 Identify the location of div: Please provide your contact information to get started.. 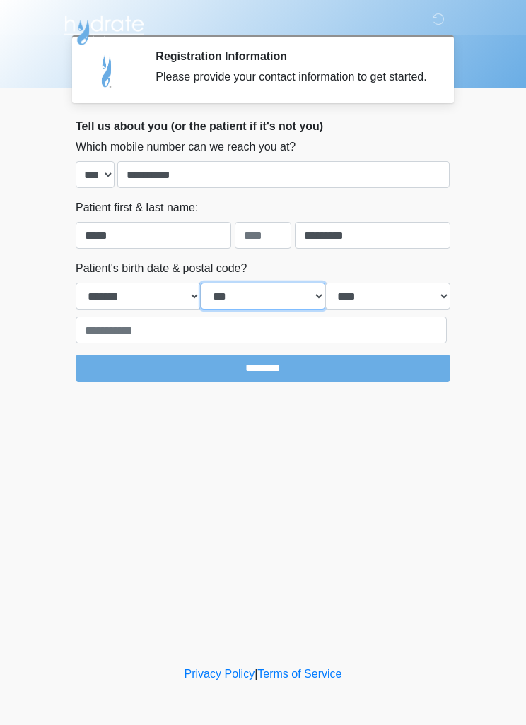
(292, 77).